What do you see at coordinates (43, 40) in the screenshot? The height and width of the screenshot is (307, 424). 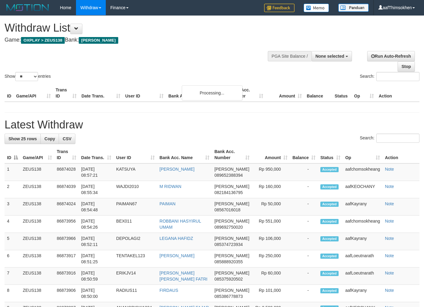 I see `span: OXPLAY > ZEUS138` at bounding box center [43, 40].